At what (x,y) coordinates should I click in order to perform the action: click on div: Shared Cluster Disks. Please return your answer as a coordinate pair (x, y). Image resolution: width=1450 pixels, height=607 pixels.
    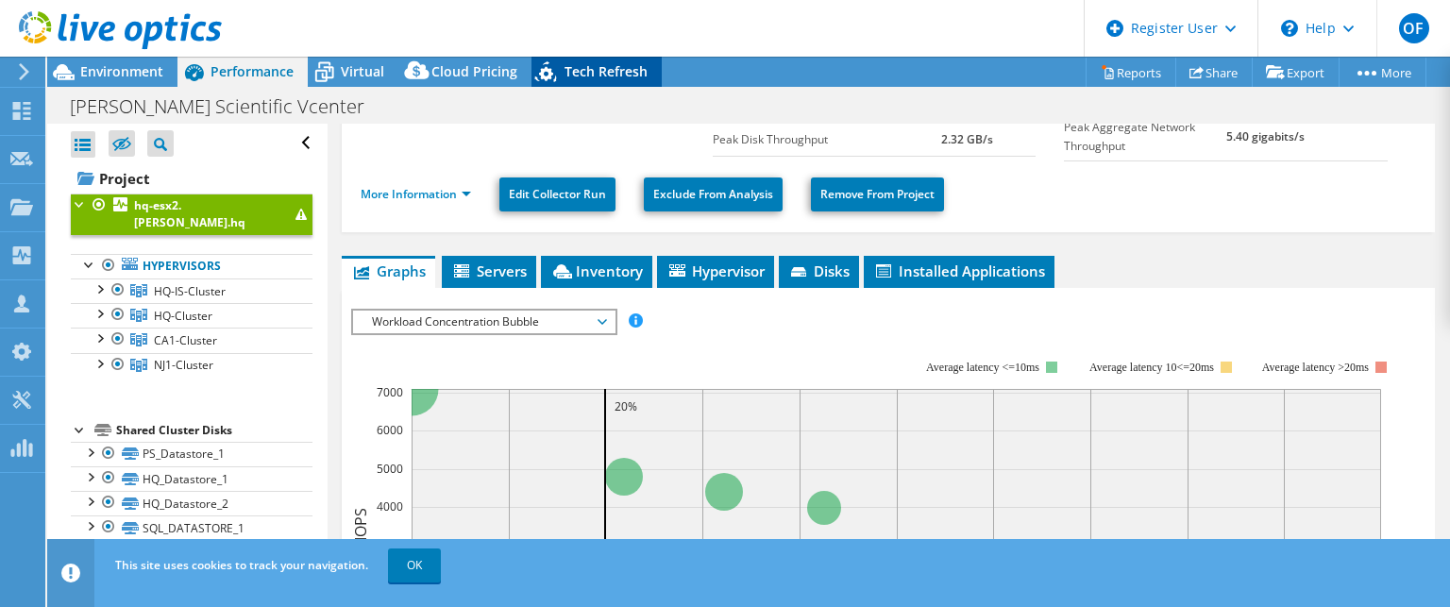
    Looking at the image, I should click on (214, 430).